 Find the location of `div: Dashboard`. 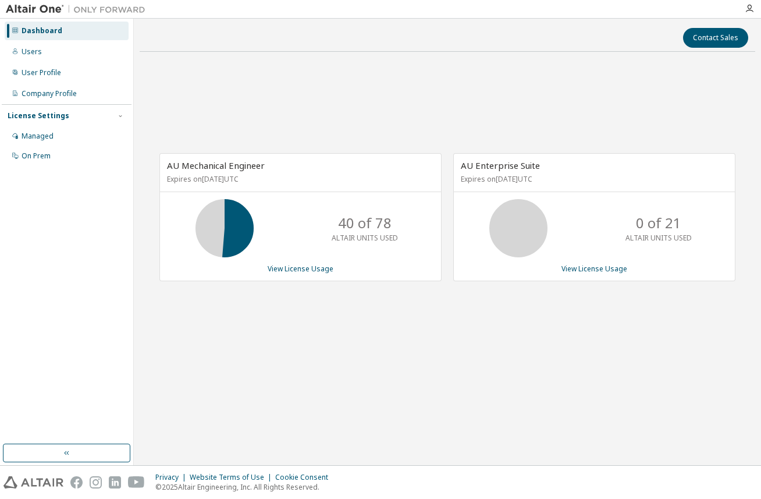

div: Dashboard is located at coordinates (42, 31).